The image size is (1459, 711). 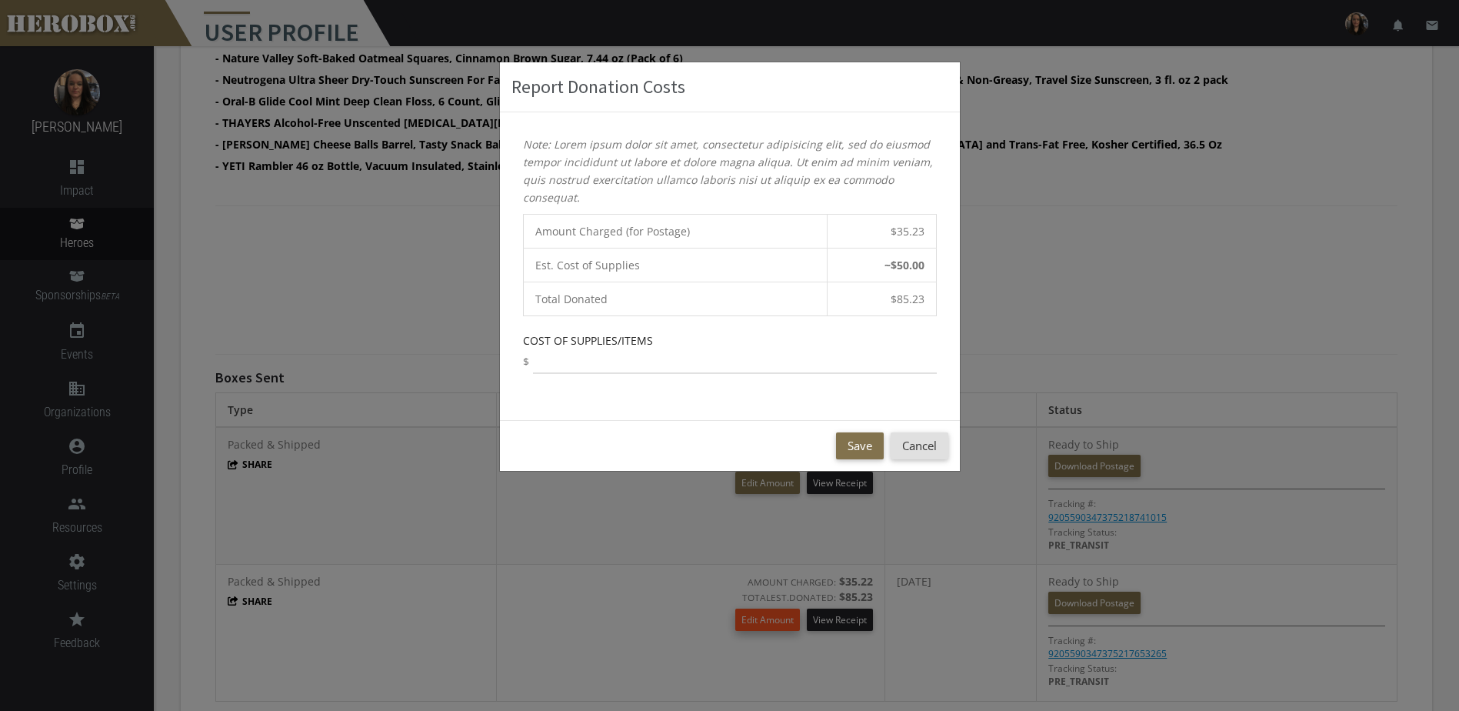 I want to click on td: Total Donated, so click(x=675, y=299).